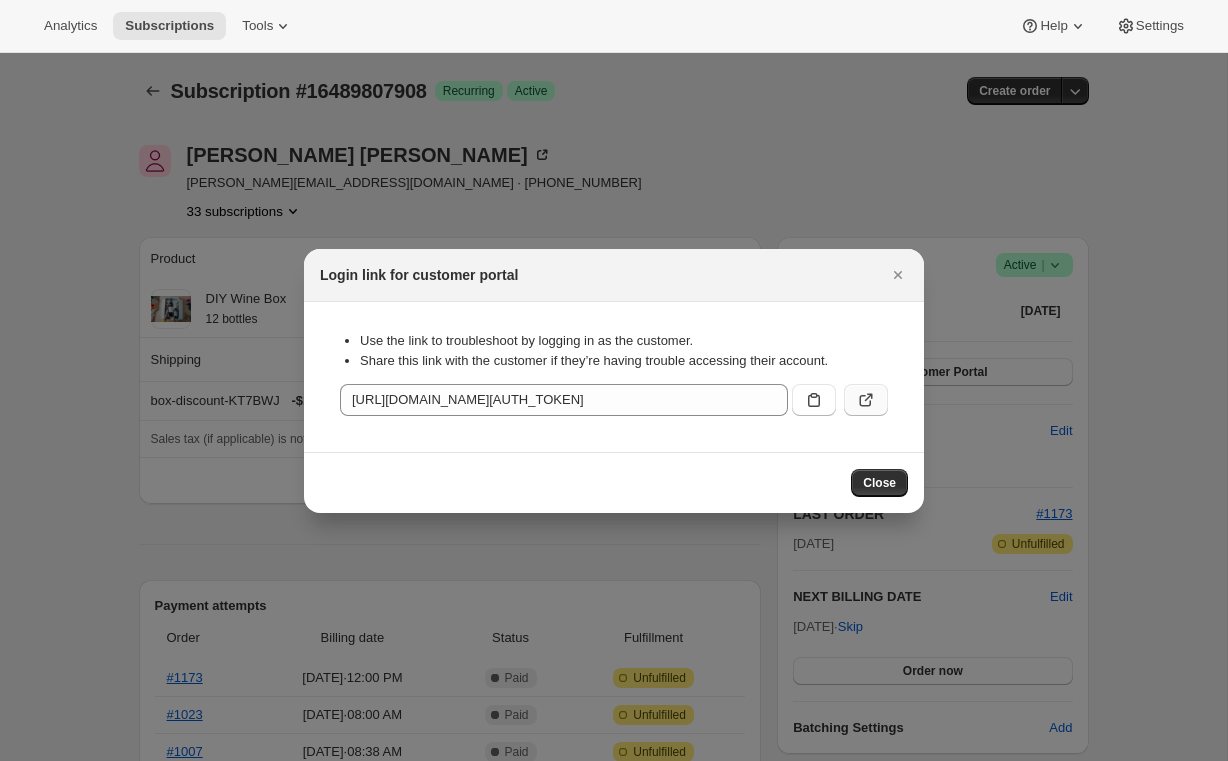  I want to click on li: Share this link with the customer if they’re having trouble accessing their account., so click(624, 361).